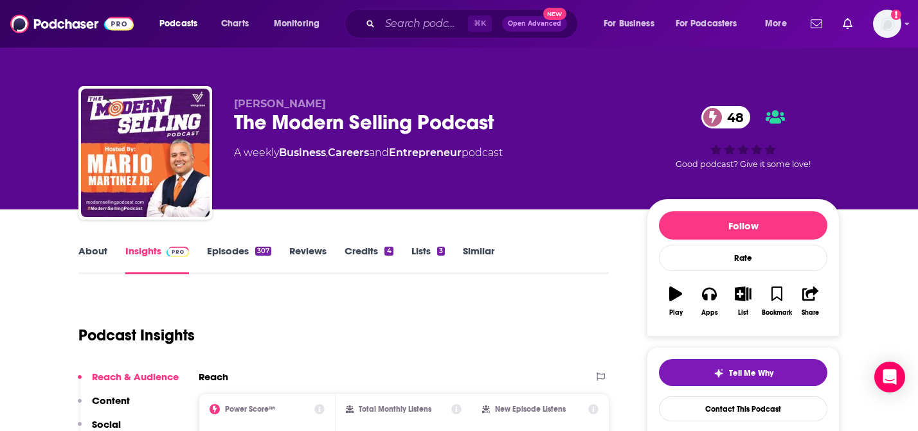 This screenshot has width=918, height=431. What do you see at coordinates (896, 15) in the screenshot?
I see `svg: Add a profile image` at bounding box center [896, 15].